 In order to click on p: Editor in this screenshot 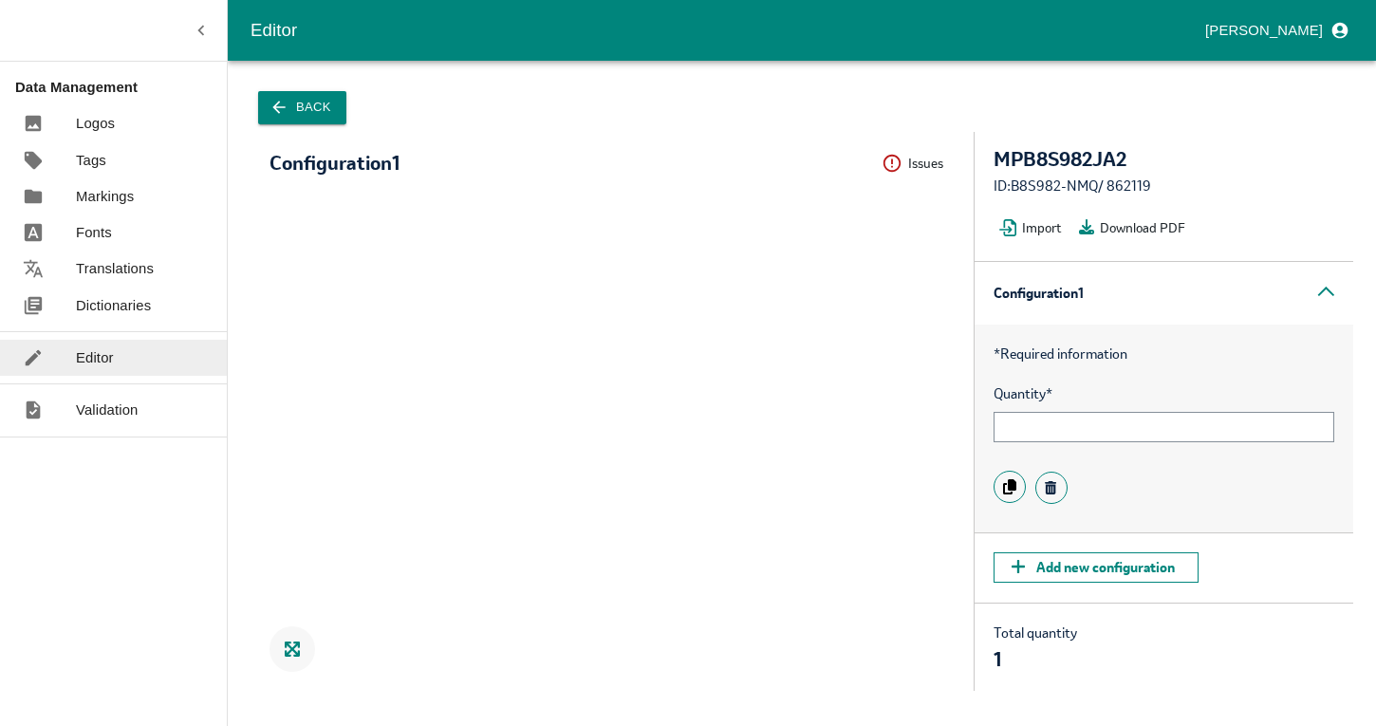, I will do `click(95, 358)`.